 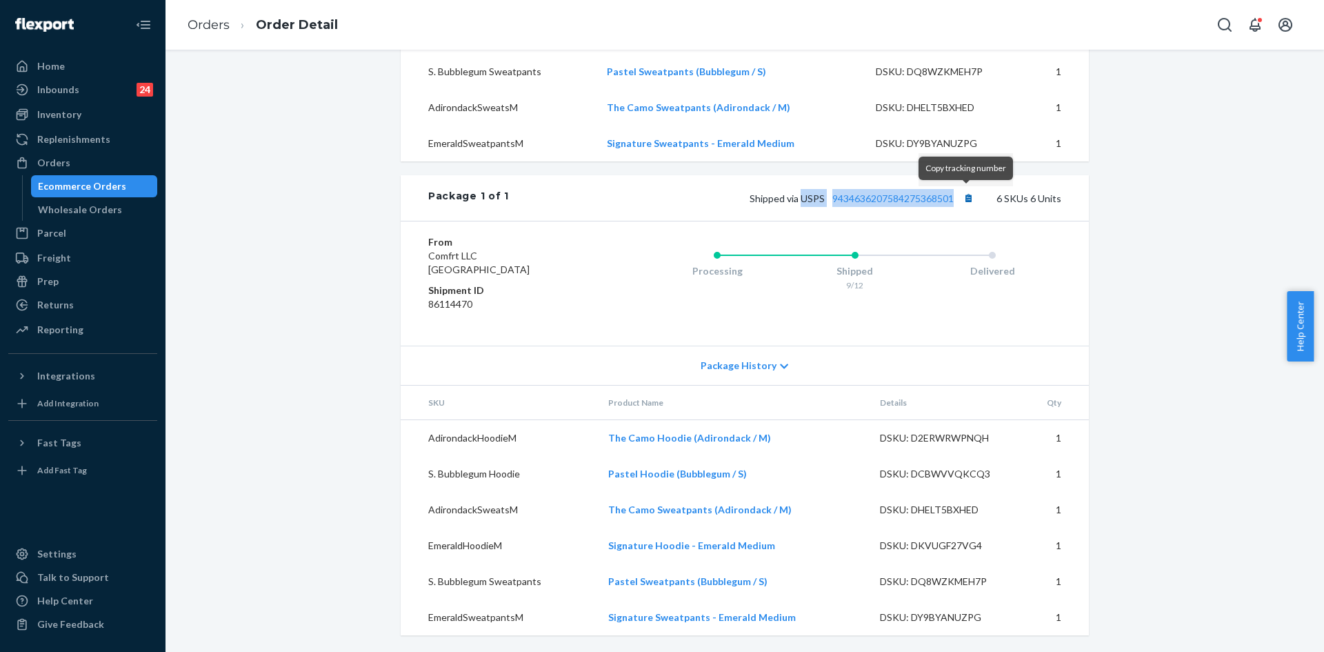 What do you see at coordinates (58, 90) in the screenshot?
I see `div: Inbounds` at bounding box center [58, 90].